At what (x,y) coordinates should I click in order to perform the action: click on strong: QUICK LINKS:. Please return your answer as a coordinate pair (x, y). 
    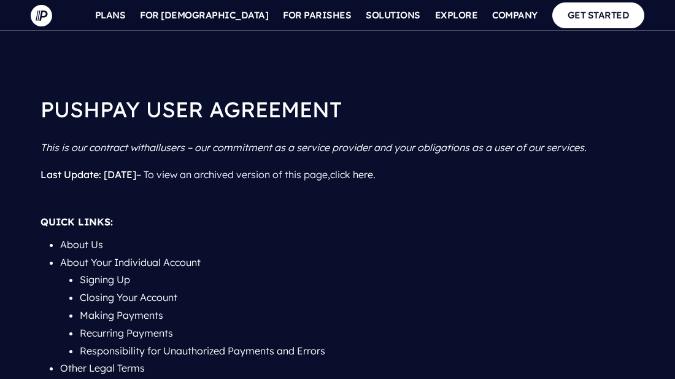
    Looking at the image, I should click on (77, 221).